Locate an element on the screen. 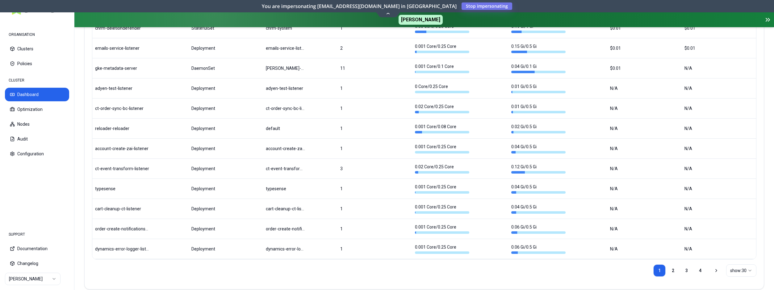 Image resolution: width=774 pixels, height=290 pixels. div: DaemonSet is located at coordinates (226, 68).